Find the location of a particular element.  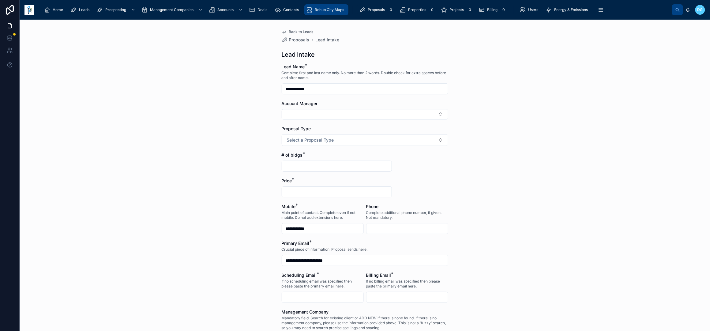

span: Leads is located at coordinates (84, 10).